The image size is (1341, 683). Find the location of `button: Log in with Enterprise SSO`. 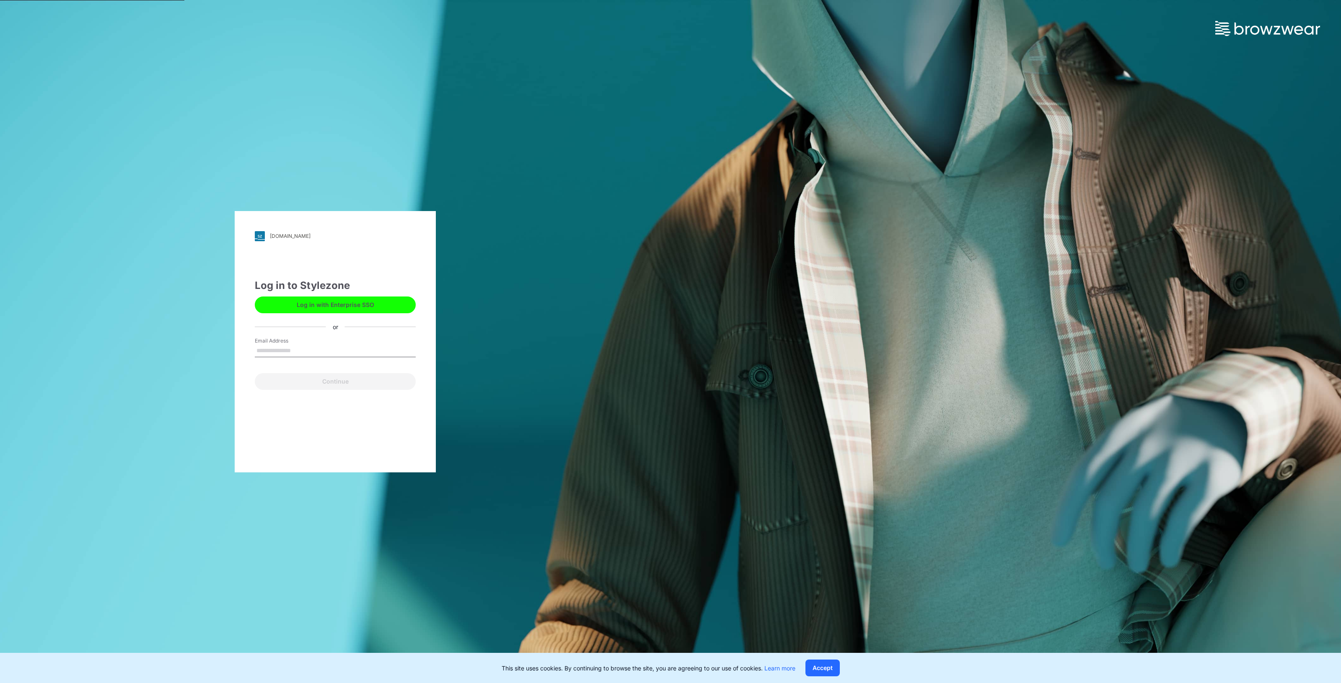

button: Log in with Enterprise SSO is located at coordinates (335, 305).